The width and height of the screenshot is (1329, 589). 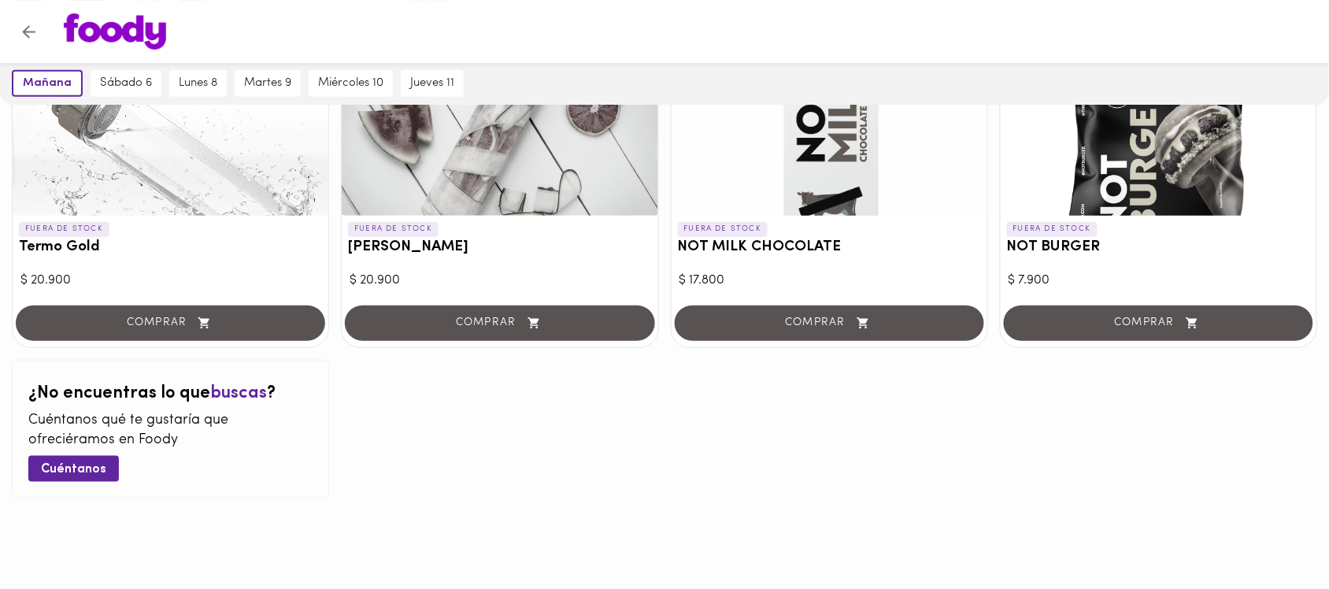 What do you see at coordinates (198, 83) in the screenshot?
I see `button: lunes 8` at bounding box center [198, 83].